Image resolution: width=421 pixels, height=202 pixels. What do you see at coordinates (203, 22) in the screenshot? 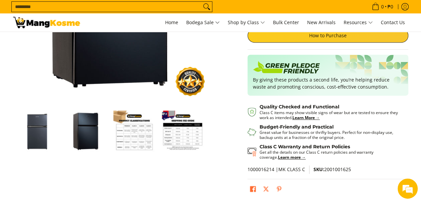
I see `a: Bodega Sale` at bounding box center [203, 22].